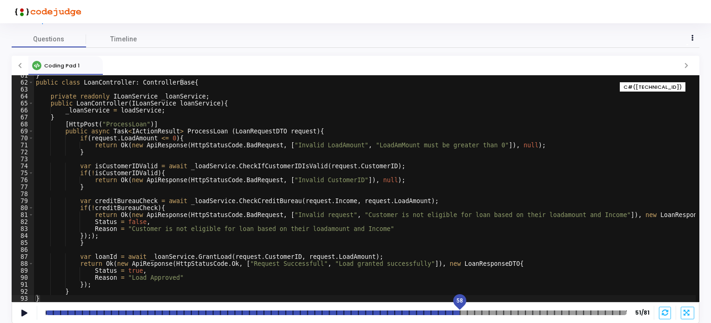 The height and width of the screenshot is (323, 711). Describe the element at coordinates (23, 264) in the screenshot. I see `div: 88` at that location.